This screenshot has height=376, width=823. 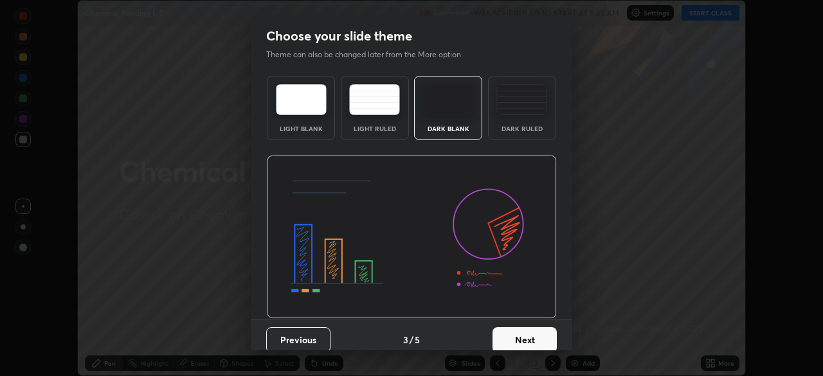 I want to click on div: Dark Ruled, so click(x=522, y=129).